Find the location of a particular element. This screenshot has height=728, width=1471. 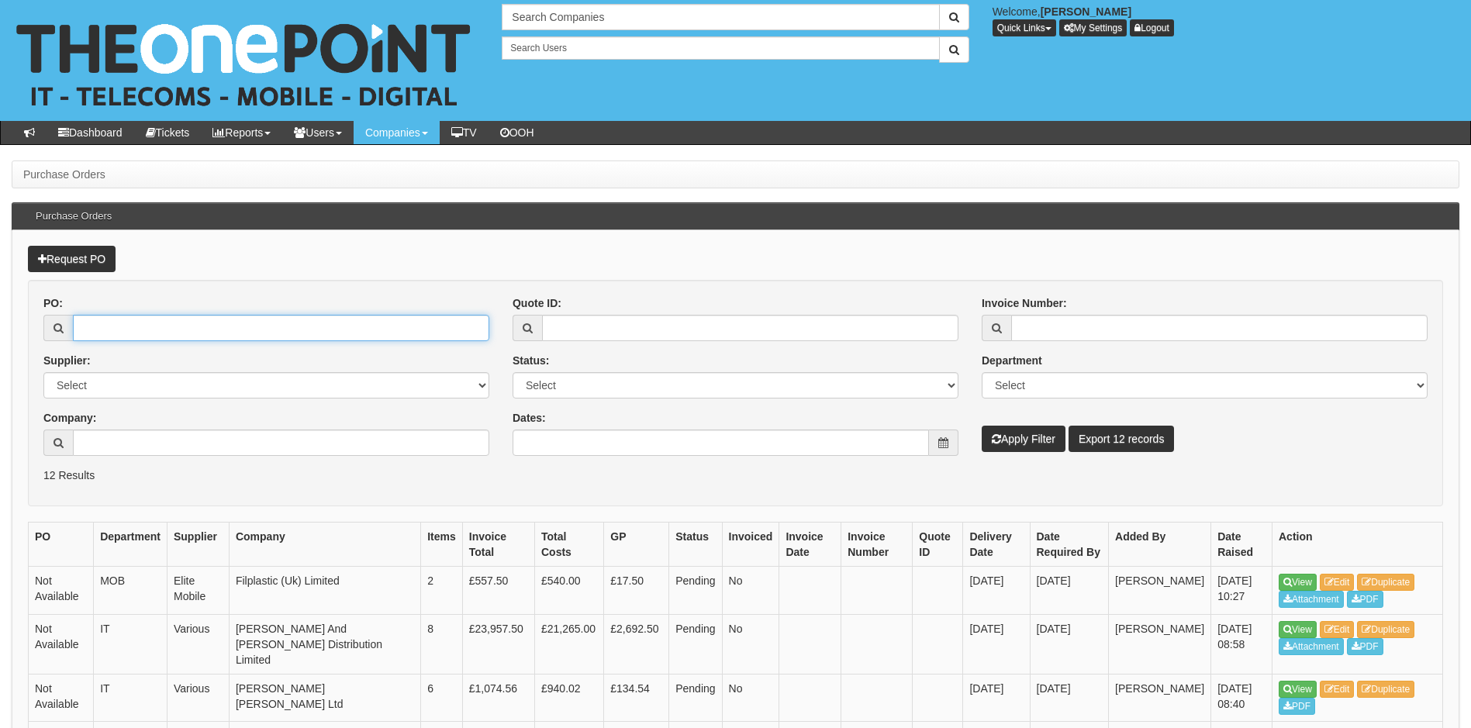

td: MOB is located at coordinates (130, 591).